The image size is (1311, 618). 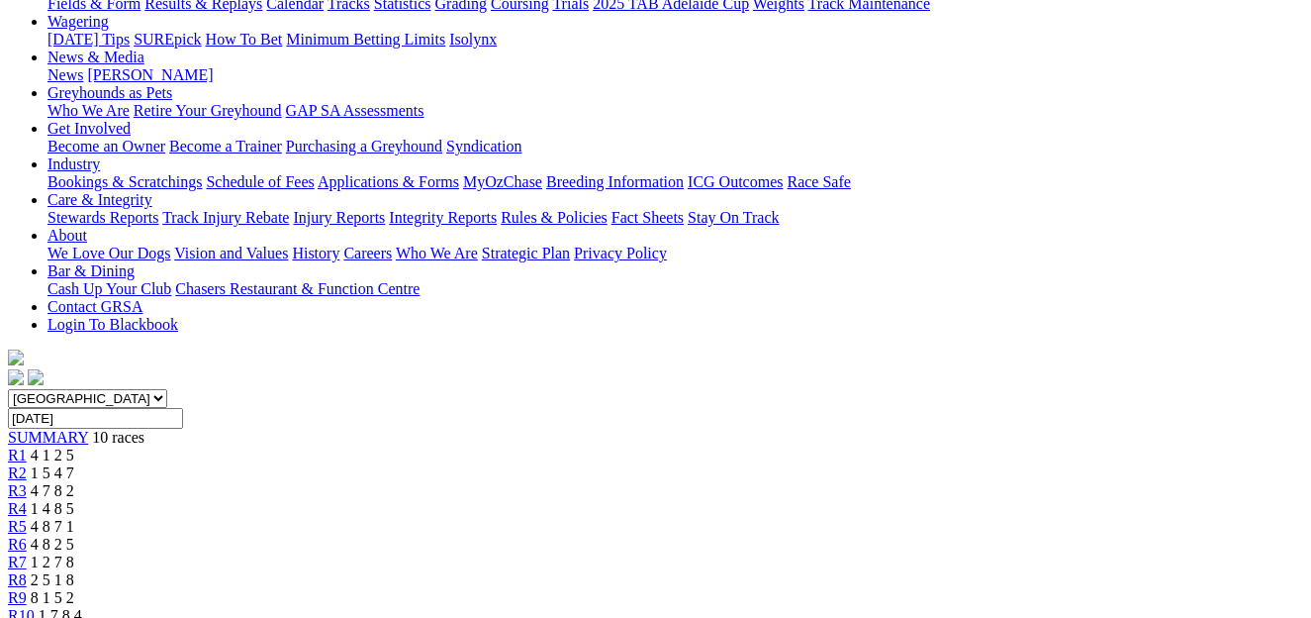 I want to click on span: 10 races, so click(x=118, y=436).